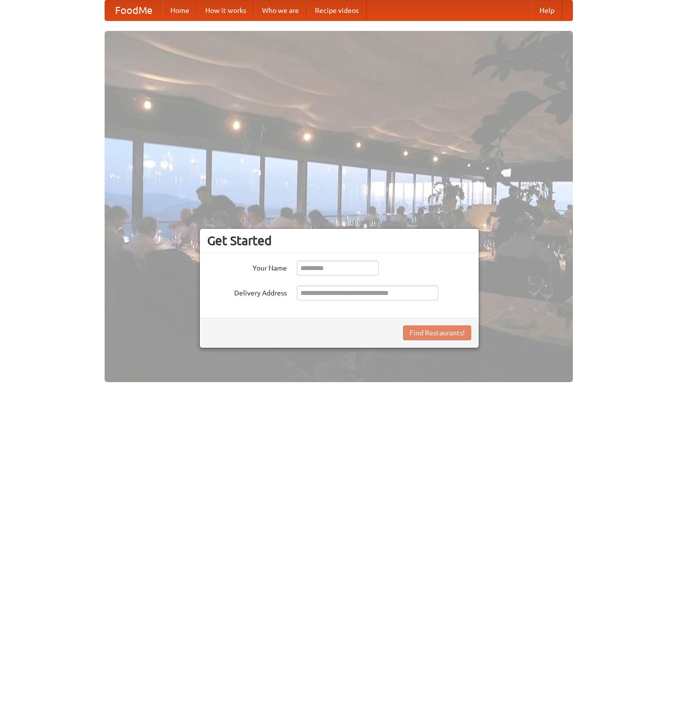 This screenshot has height=705, width=677. I want to click on a: Recipe videos, so click(337, 10).